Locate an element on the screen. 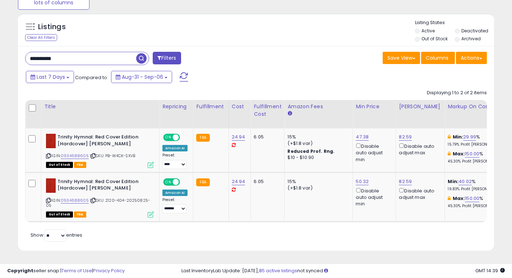  strong: Copyright is located at coordinates (20, 270).